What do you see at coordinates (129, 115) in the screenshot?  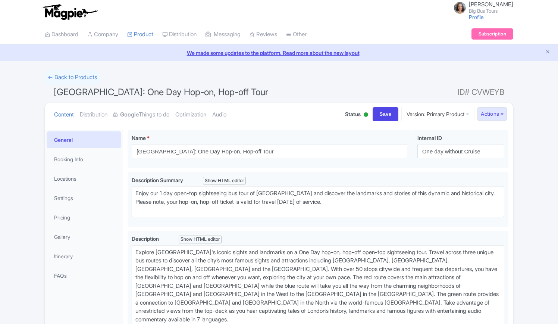 I see `strong: Google` at bounding box center [129, 115].